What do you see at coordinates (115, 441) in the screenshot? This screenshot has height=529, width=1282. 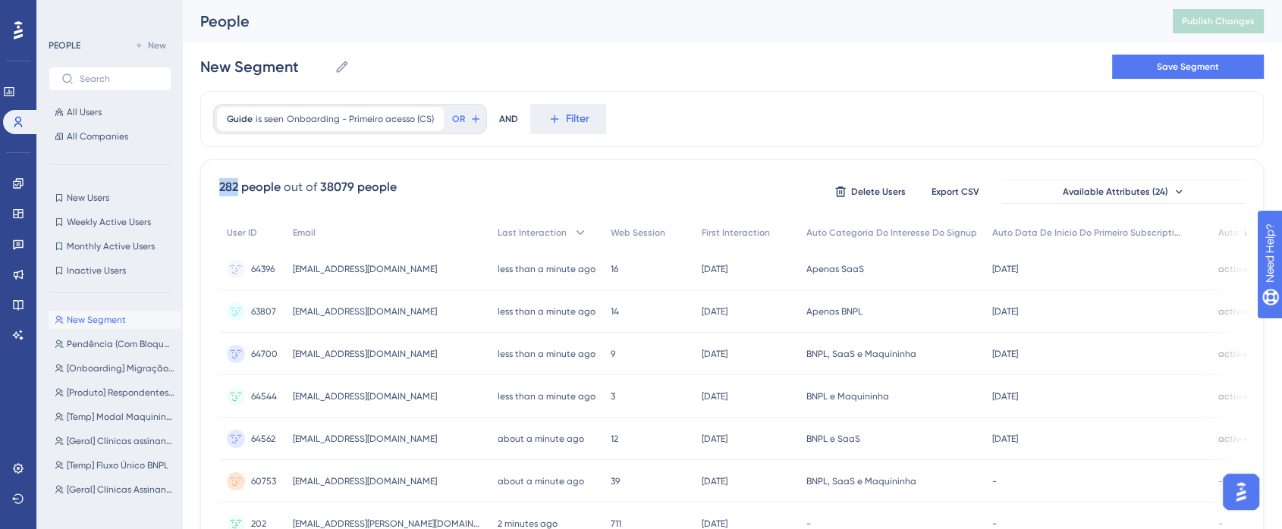 I see `button: [Geral] Clínicas assinantes` at bounding box center [115, 441].